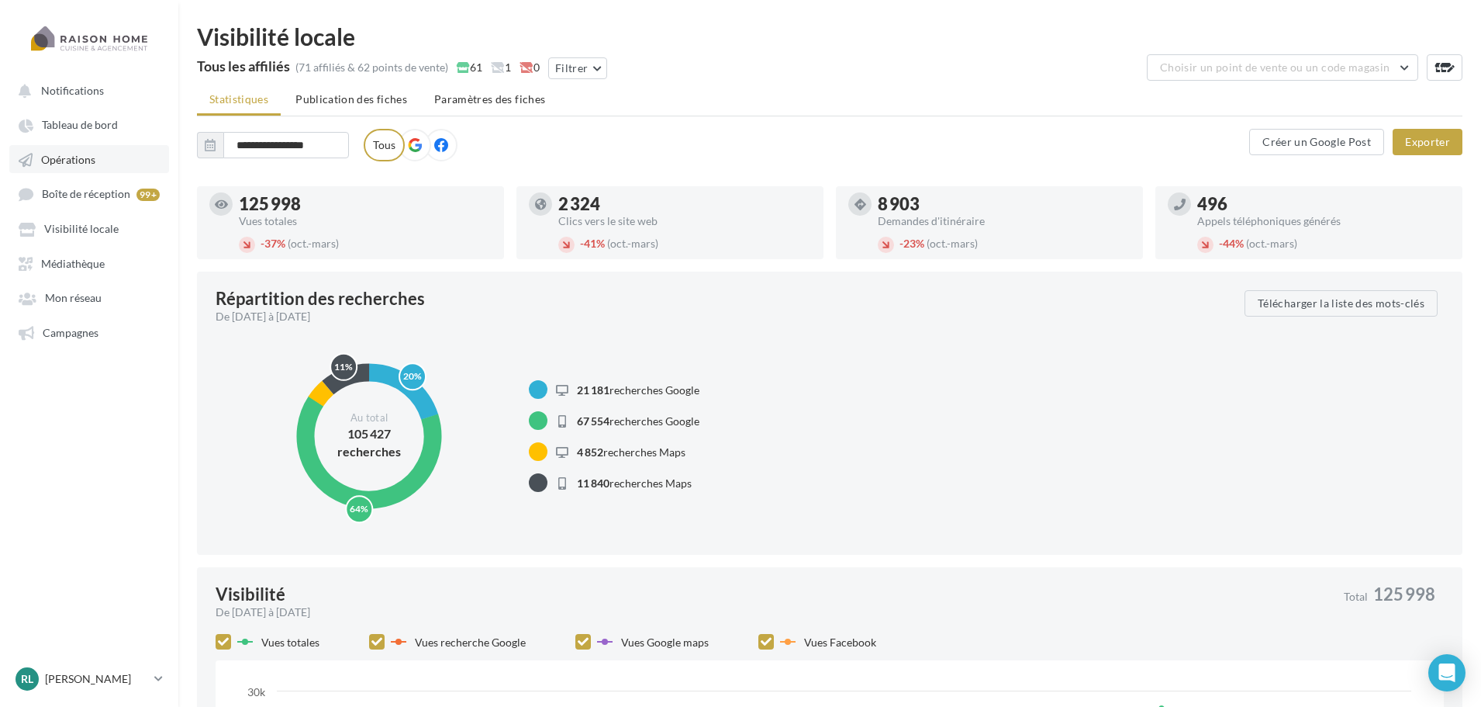 The width and height of the screenshot is (1481, 707). What do you see at coordinates (1324, 221) in the screenshot?
I see `div: Appels téléphoniques générés` at bounding box center [1324, 221].